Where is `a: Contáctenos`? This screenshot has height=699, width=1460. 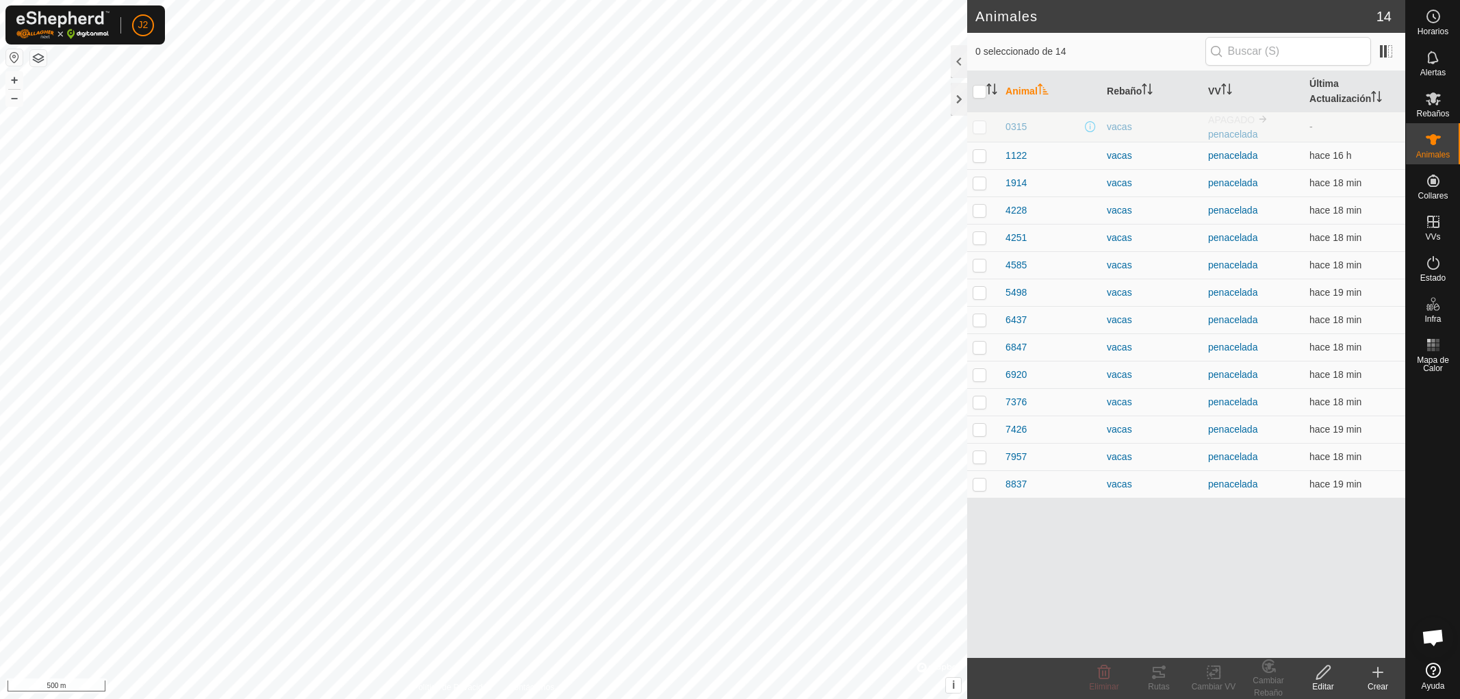
a: Contáctenos is located at coordinates (531, 687).